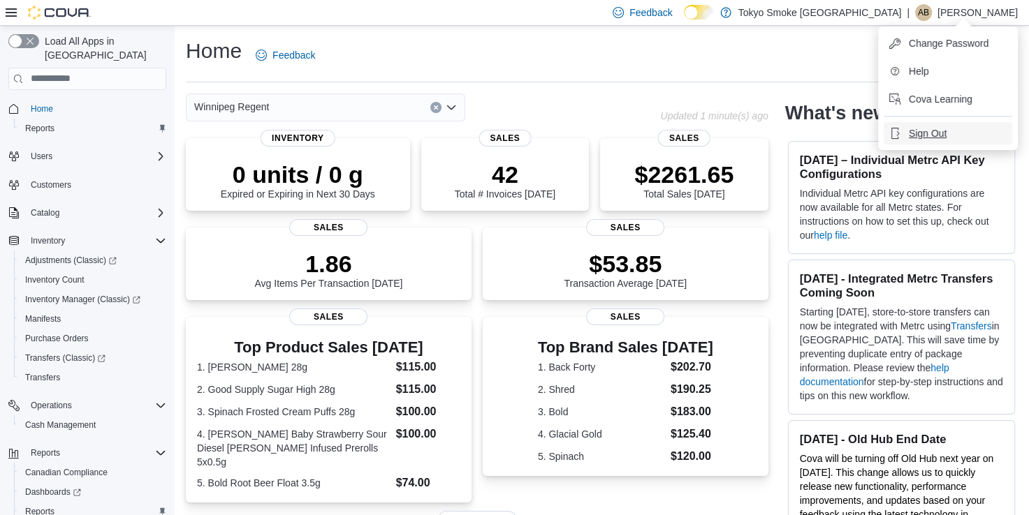 The height and width of the screenshot is (515, 1029). What do you see at coordinates (831, 235) in the screenshot?
I see `a: help file` at bounding box center [831, 235].